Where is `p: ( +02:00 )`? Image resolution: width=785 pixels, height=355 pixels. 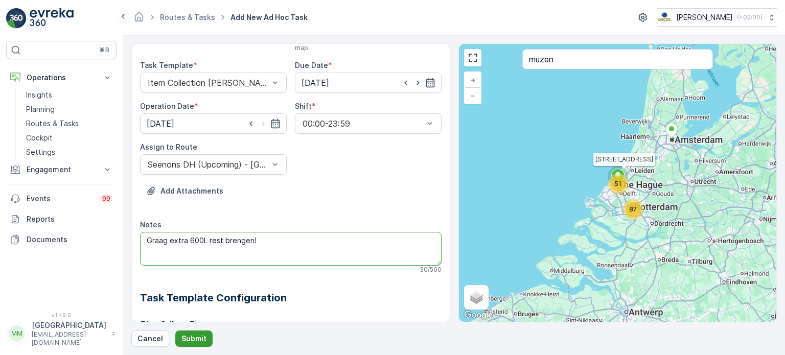 p: ( +02:00 ) is located at coordinates (749, 17).